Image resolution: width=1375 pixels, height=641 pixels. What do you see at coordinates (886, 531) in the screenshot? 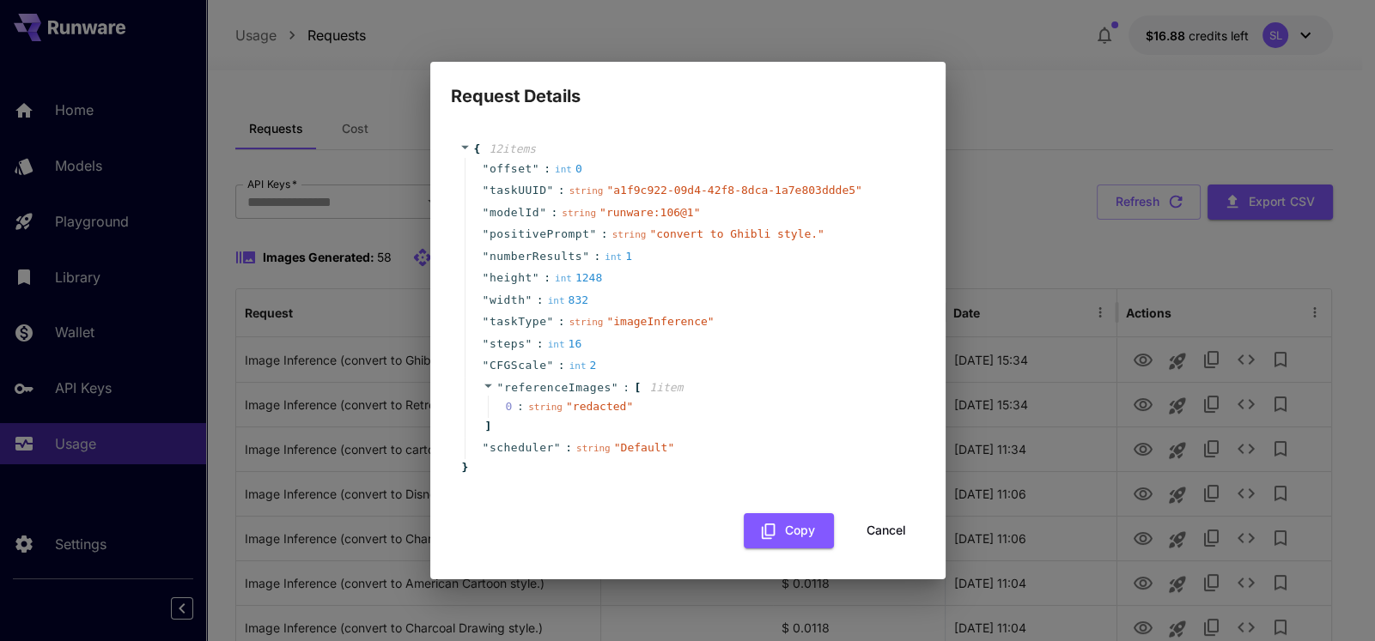
I see `button: Cancel` at bounding box center [886, 531].